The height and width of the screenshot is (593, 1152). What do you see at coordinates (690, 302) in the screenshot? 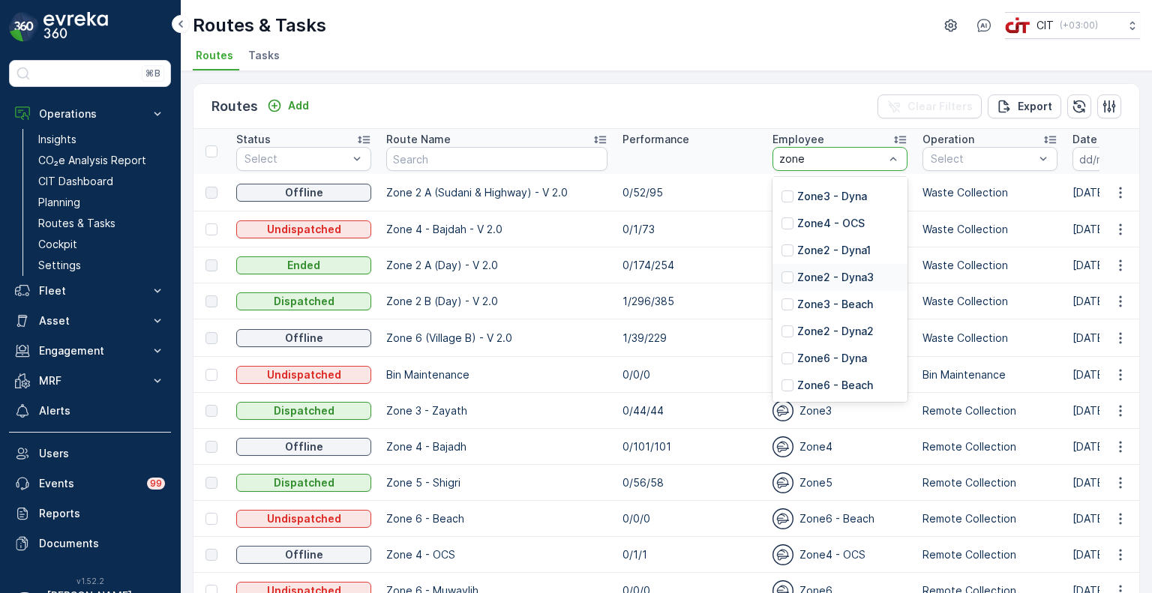
I see `p: 1/296/385` at bounding box center [690, 302].